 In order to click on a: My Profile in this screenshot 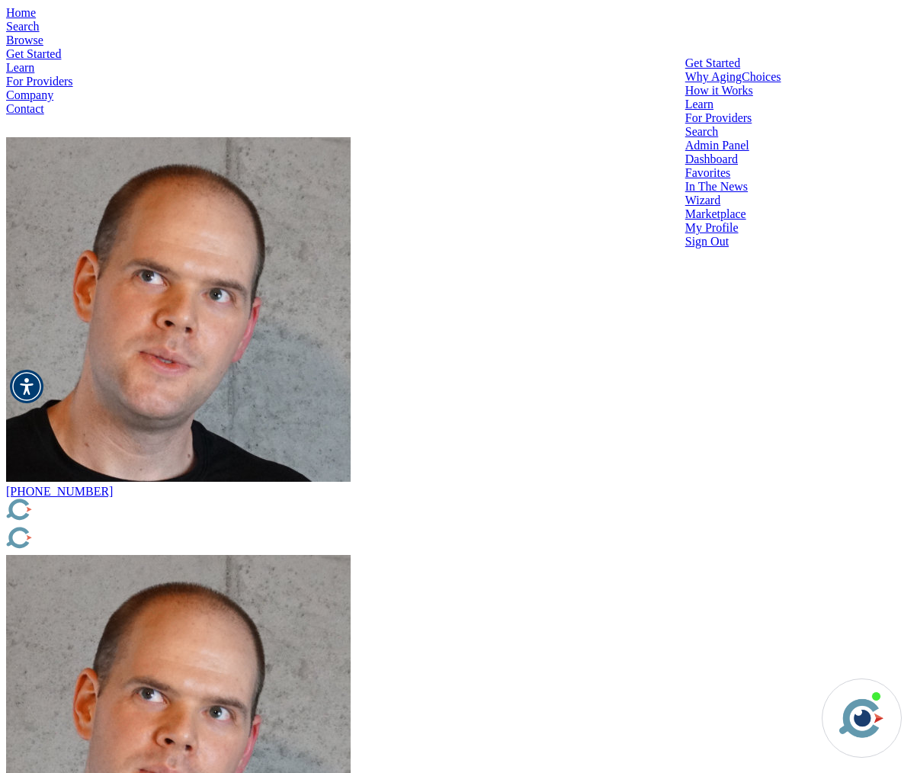, I will do `click(733, 228)`.